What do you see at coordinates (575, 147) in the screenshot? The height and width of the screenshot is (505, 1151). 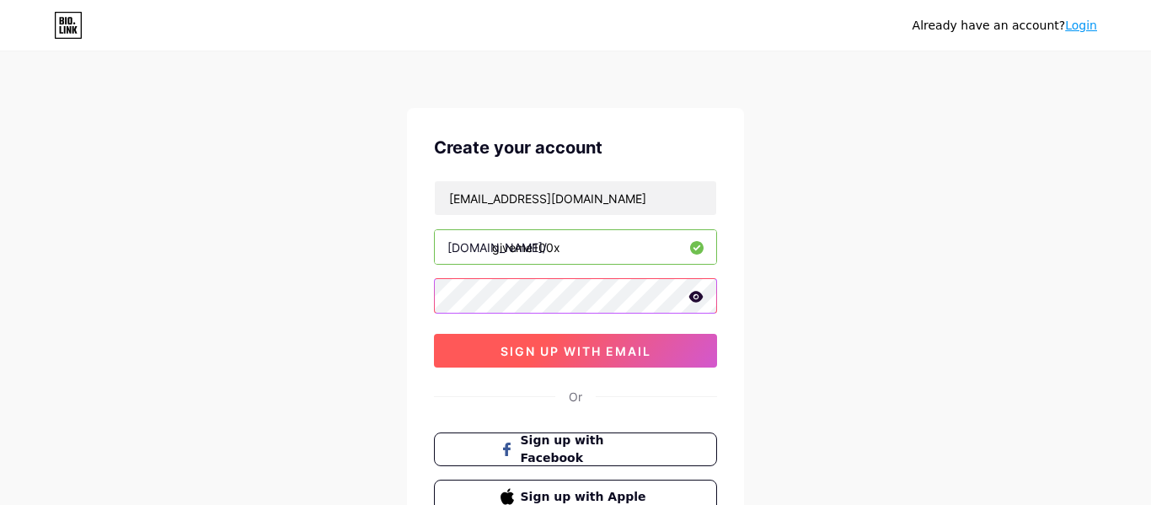 I see `div: Create your account` at bounding box center [575, 147].